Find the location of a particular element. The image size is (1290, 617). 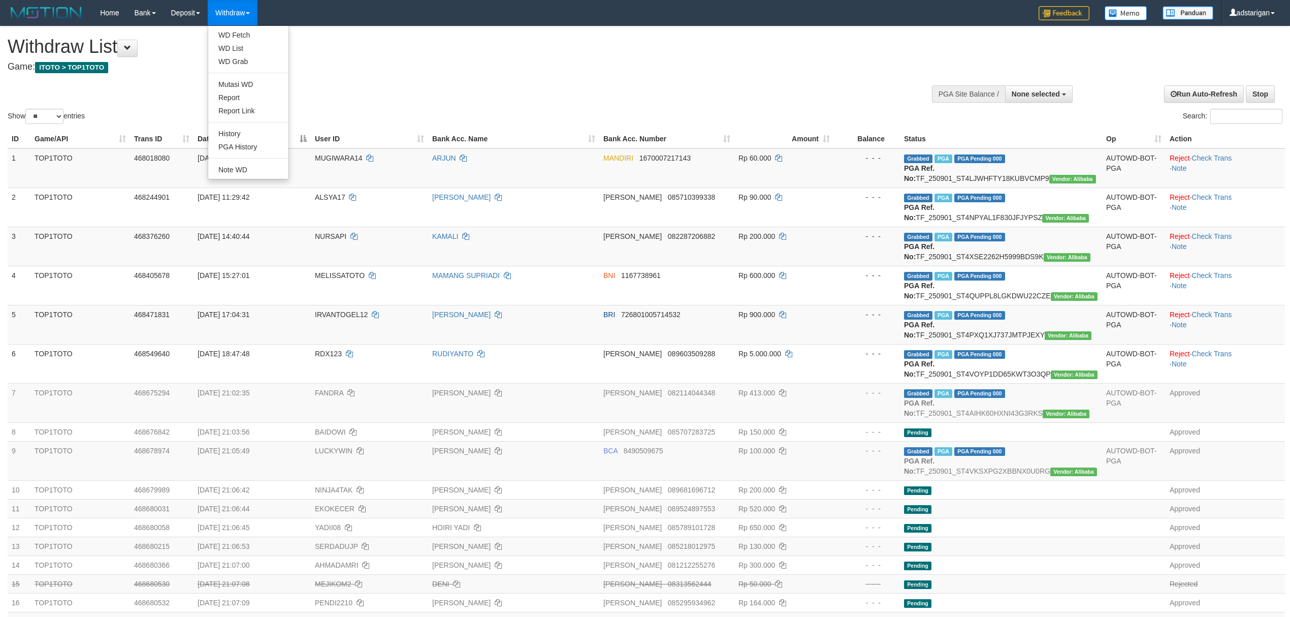

span: Marked by adsdarwis is located at coordinates (943, 276).